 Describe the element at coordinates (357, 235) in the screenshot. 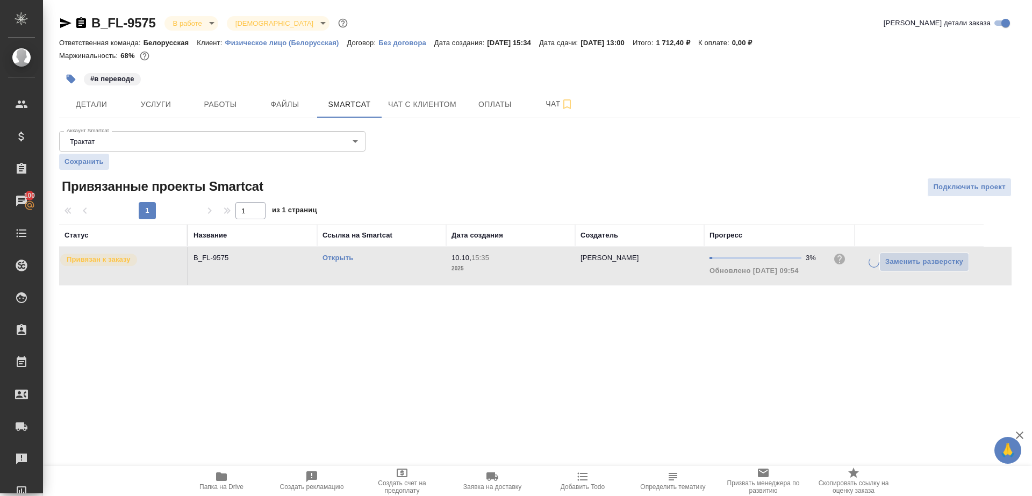

I see `div: Ссылка на Smartcat` at that location.